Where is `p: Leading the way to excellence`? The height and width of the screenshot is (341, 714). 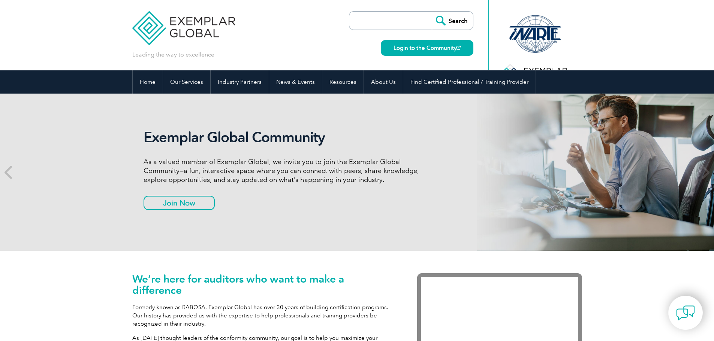 p: Leading the way to excellence is located at coordinates (173, 55).